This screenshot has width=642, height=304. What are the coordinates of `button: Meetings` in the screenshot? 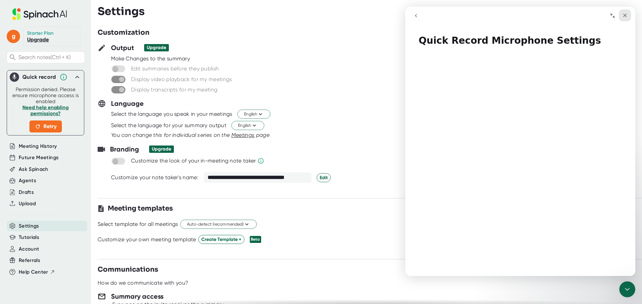 It's located at (243, 135).